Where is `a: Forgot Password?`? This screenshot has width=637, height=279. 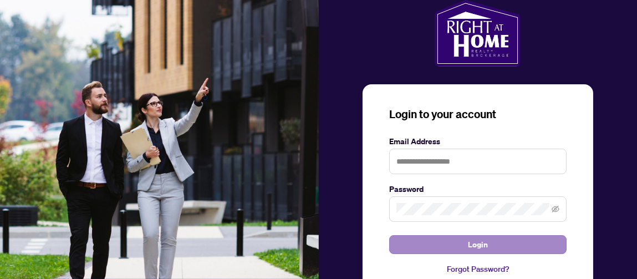 a: Forgot Password? is located at coordinates (478, 269).